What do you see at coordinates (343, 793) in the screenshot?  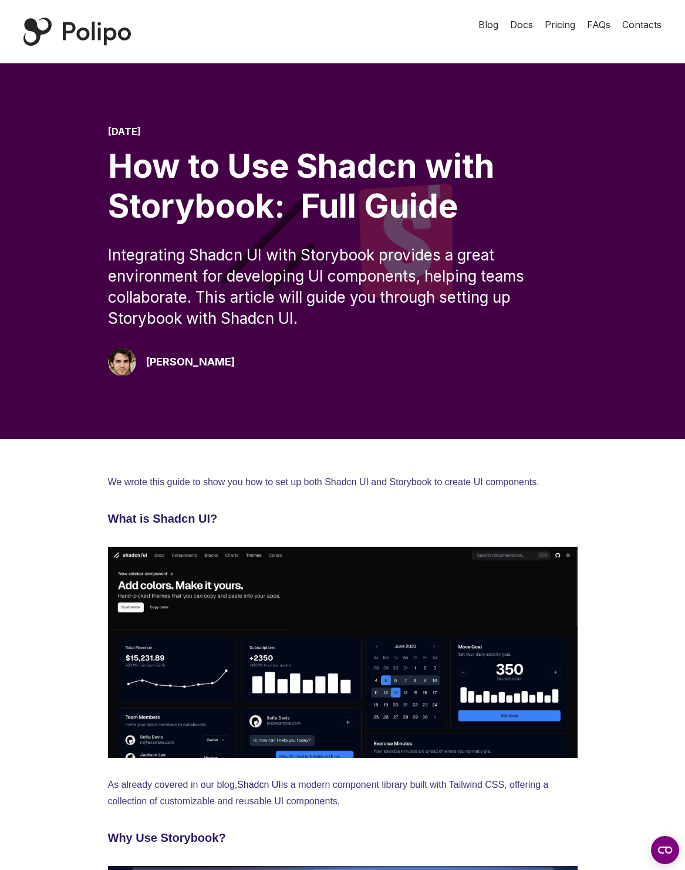 I see `p: As already covered in our blog, is a modern component library built with Tailwind CSS, offering a...` at bounding box center [343, 793].